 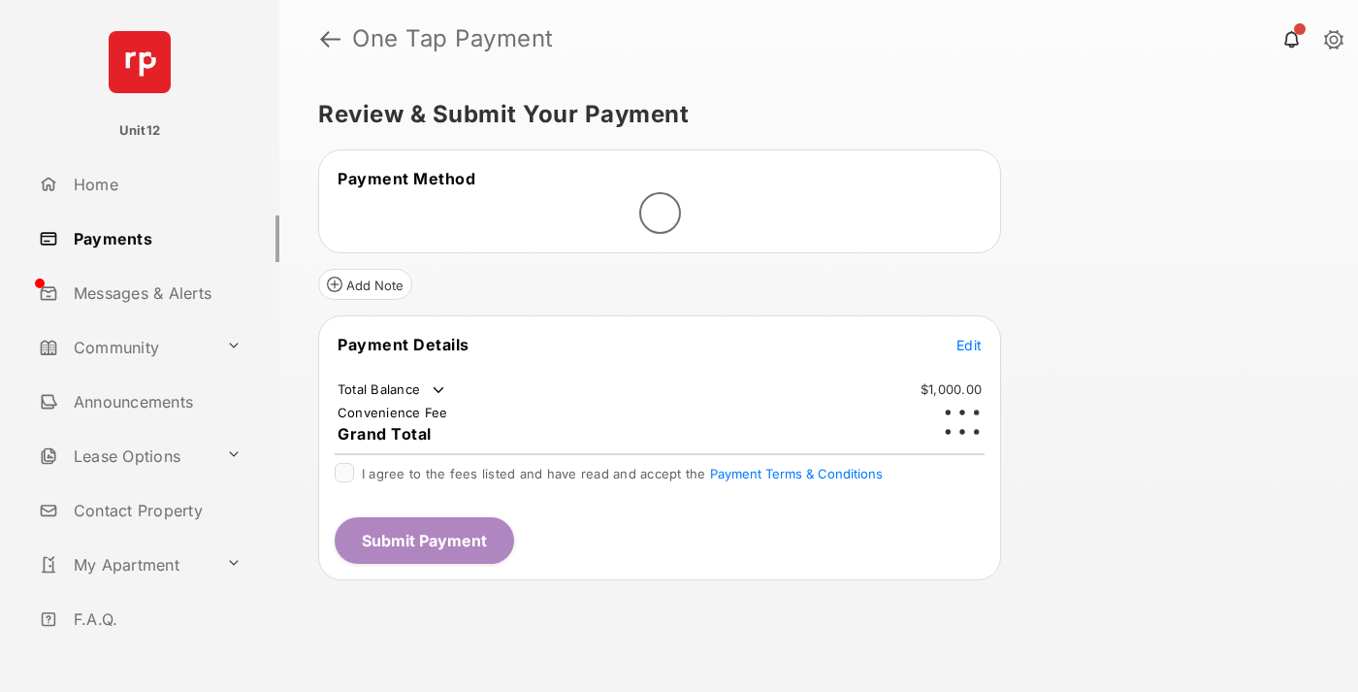 I want to click on td: Convenience Fee, so click(x=393, y=412).